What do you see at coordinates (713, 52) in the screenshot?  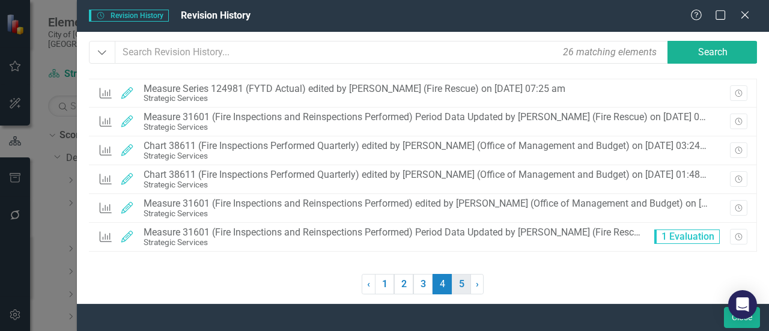 I see `button: Search` at bounding box center [713, 52].